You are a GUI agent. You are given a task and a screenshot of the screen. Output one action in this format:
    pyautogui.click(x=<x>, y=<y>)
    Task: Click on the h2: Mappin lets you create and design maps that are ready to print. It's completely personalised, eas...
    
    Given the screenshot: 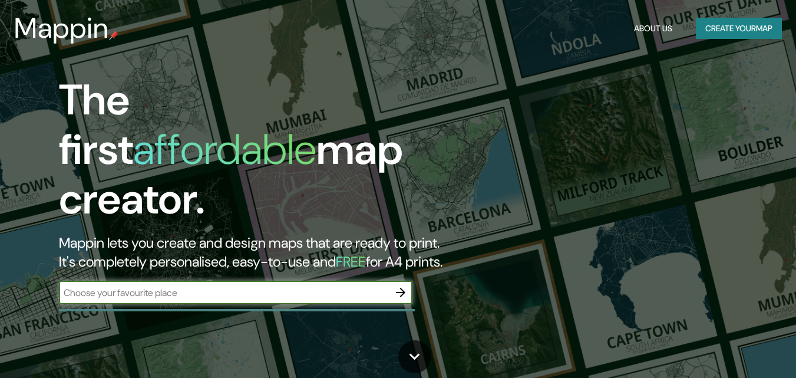 What is the action you would take?
    pyautogui.click(x=258, y=252)
    